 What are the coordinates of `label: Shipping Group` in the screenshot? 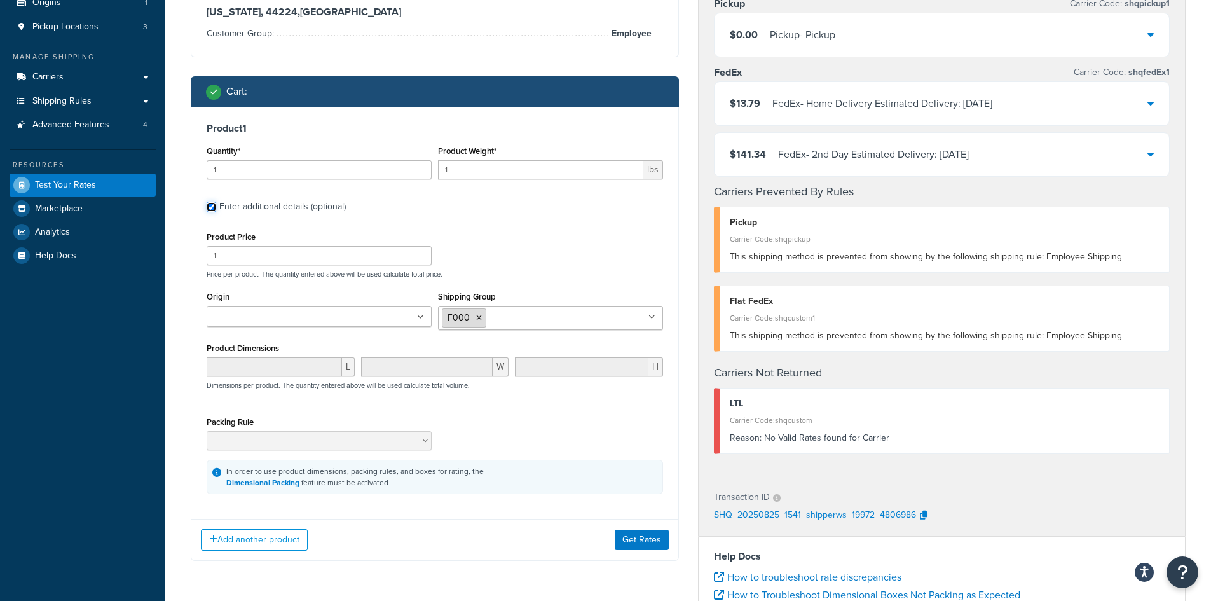 It's located at (467, 296).